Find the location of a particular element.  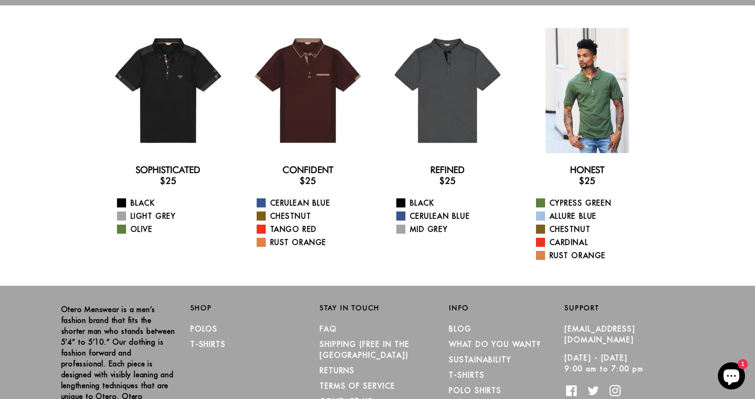

a: Honest is located at coordinates (587, 170).